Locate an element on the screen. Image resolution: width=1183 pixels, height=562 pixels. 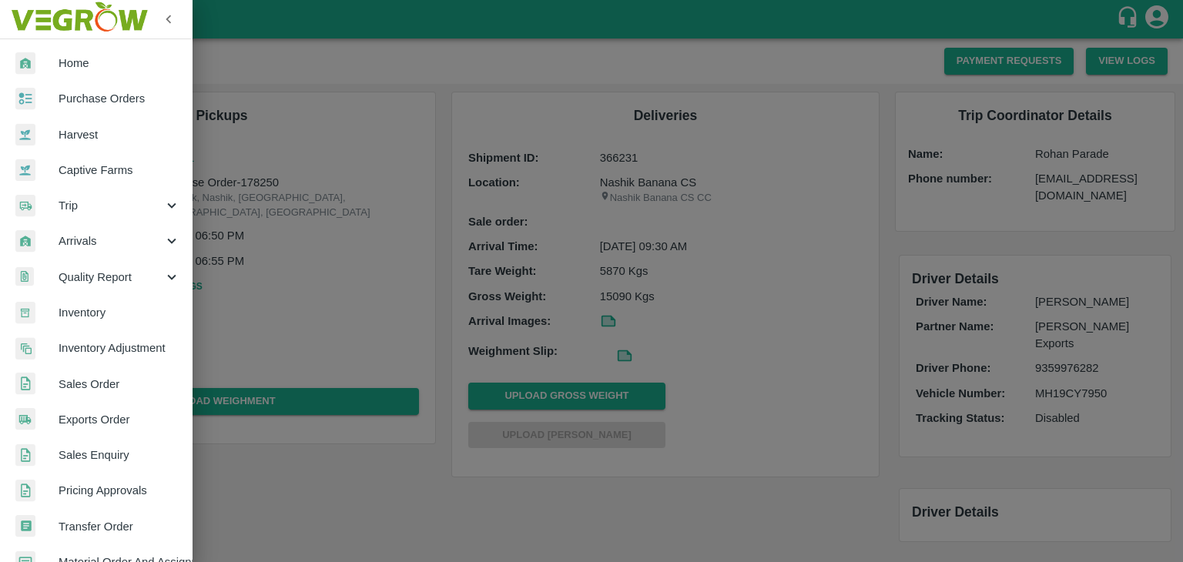
img: reciept is located at coordinates (25, 99).